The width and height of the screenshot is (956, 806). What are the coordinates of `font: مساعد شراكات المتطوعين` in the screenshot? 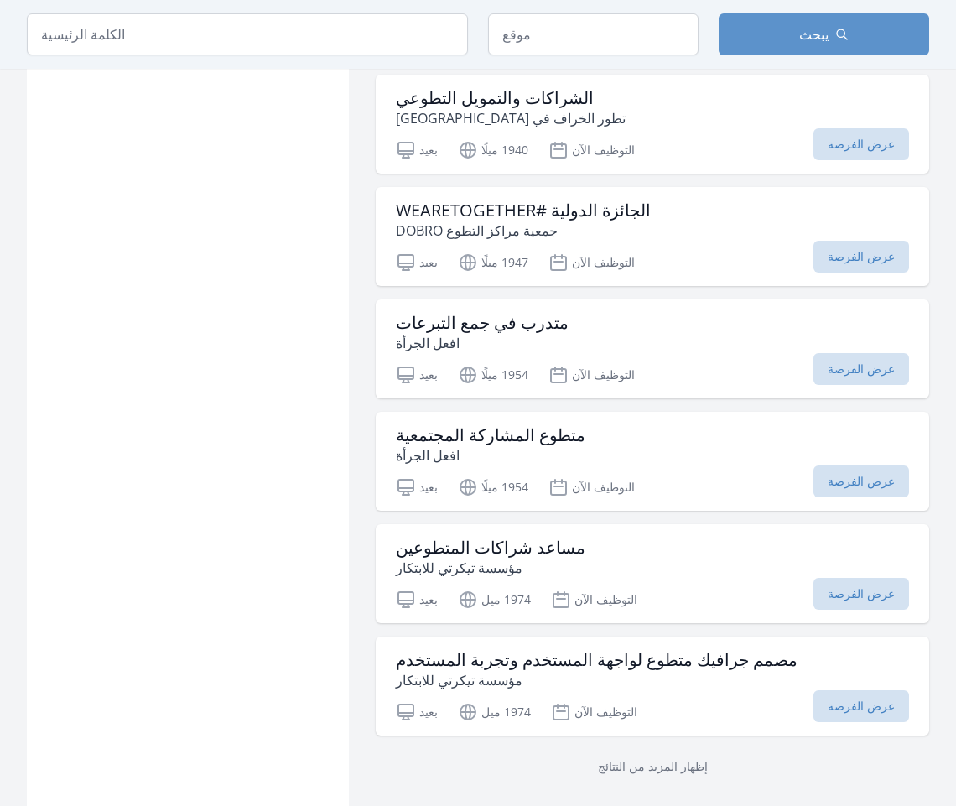 It's located at (491, 547).